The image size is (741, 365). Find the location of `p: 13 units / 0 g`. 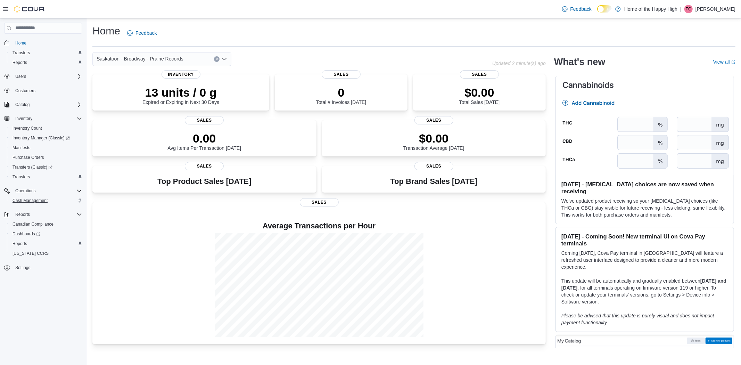

p: 13 units / 0 g is located at coordinates (181, 92).